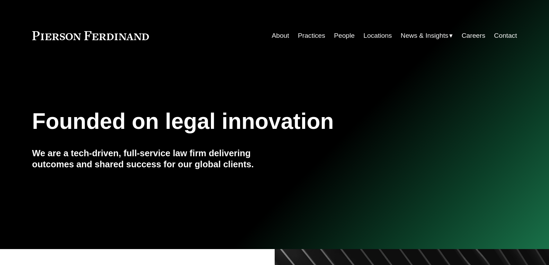  Describe the element at coordinates (234, 121) in the screenshot. I see `h1: Founded on legal innovation` at that location.